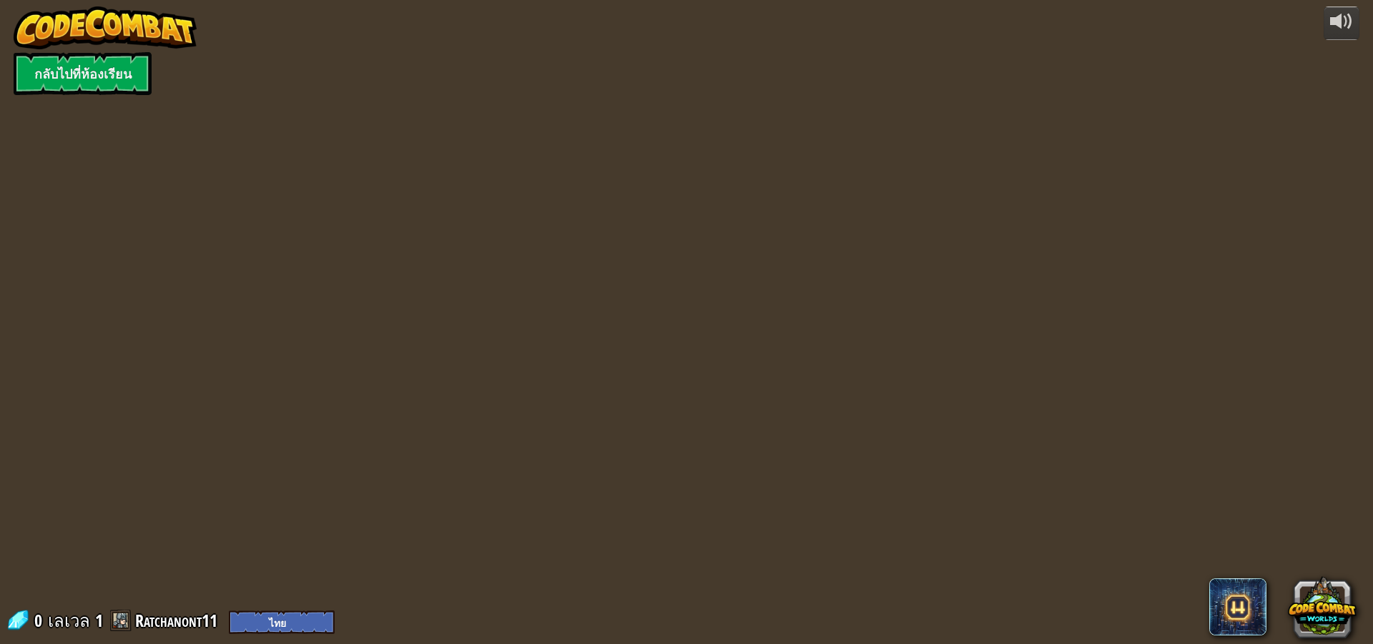  Describe the element at coordinates (82, 74) in the screenshot. I see `a: กลับไปที่ห้องเรียน` at that location.